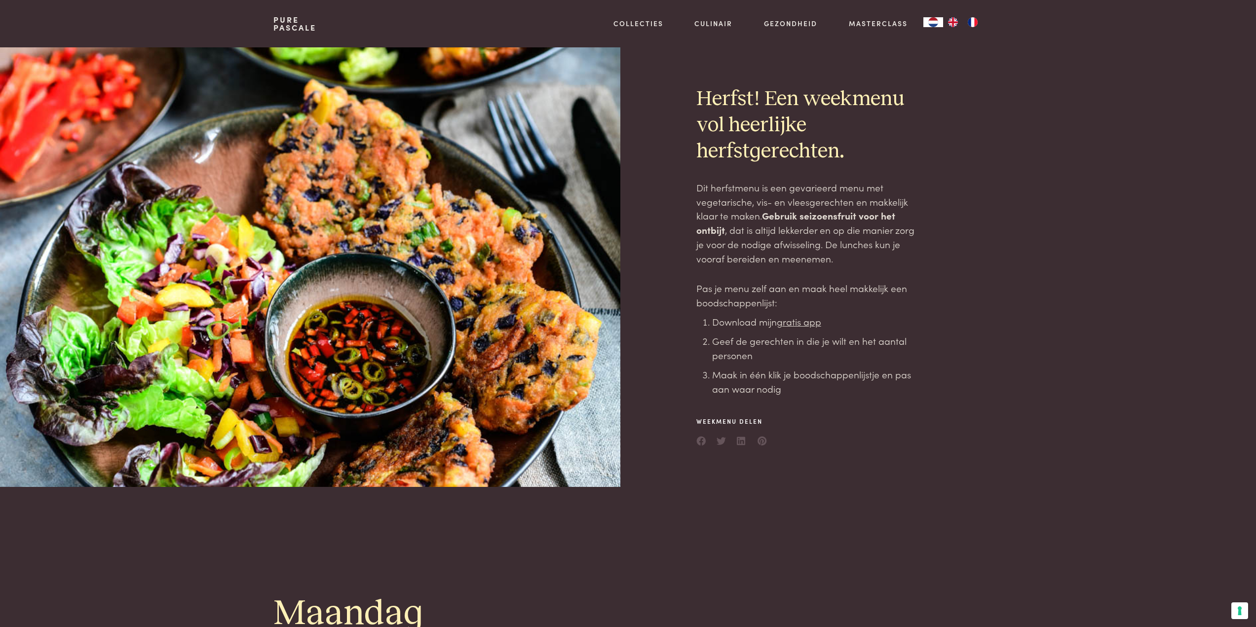 Image resolution: width=1256 pixels, height=627 pixels. What do you see at coordinates (933, 22) in the screenshot?
I see `a: NL` at bounding box center [933, 22].